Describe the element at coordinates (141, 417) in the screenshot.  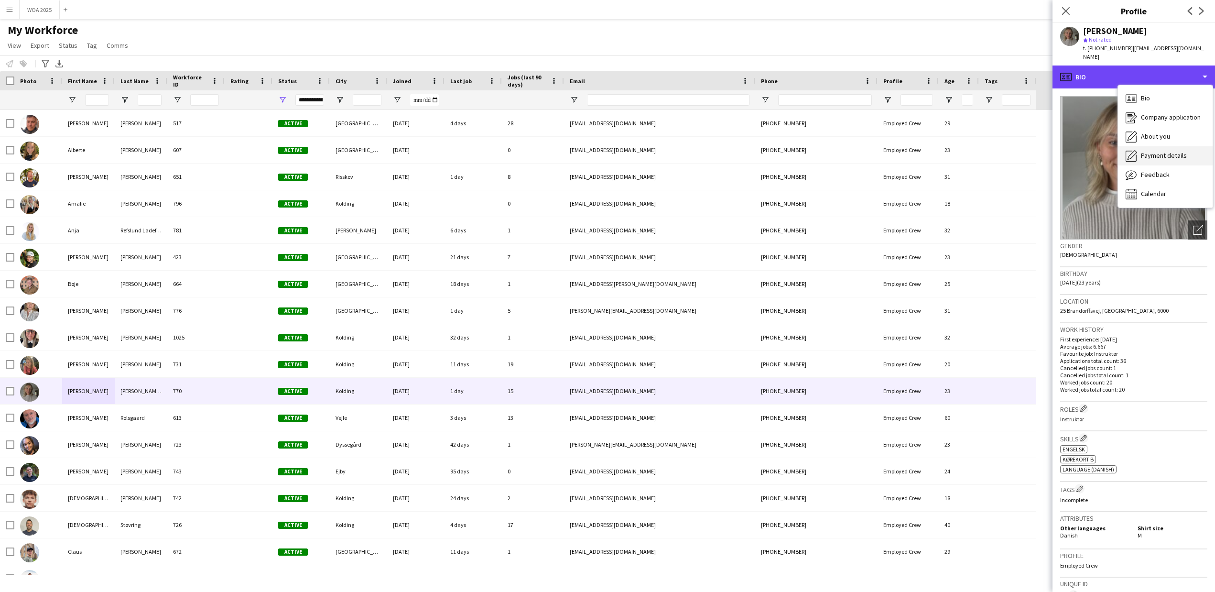
I see `div: Rolsgaard` at that location.